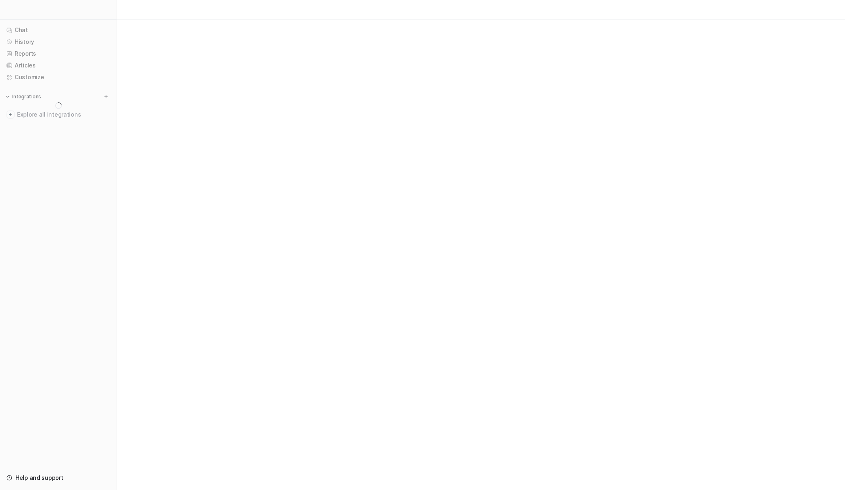 This screenshot has height=490, width=845. I want to click on img: menu_add.svg, so click(106, 97).